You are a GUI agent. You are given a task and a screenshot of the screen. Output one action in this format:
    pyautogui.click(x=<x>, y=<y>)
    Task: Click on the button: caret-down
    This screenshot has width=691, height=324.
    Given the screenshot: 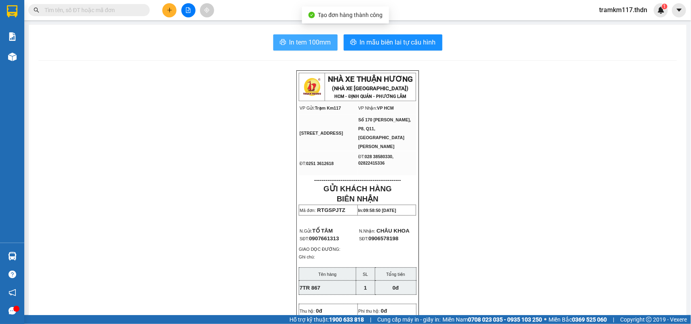 What is the action you would take?
    pyautogui.click(x=678, y=10)
    